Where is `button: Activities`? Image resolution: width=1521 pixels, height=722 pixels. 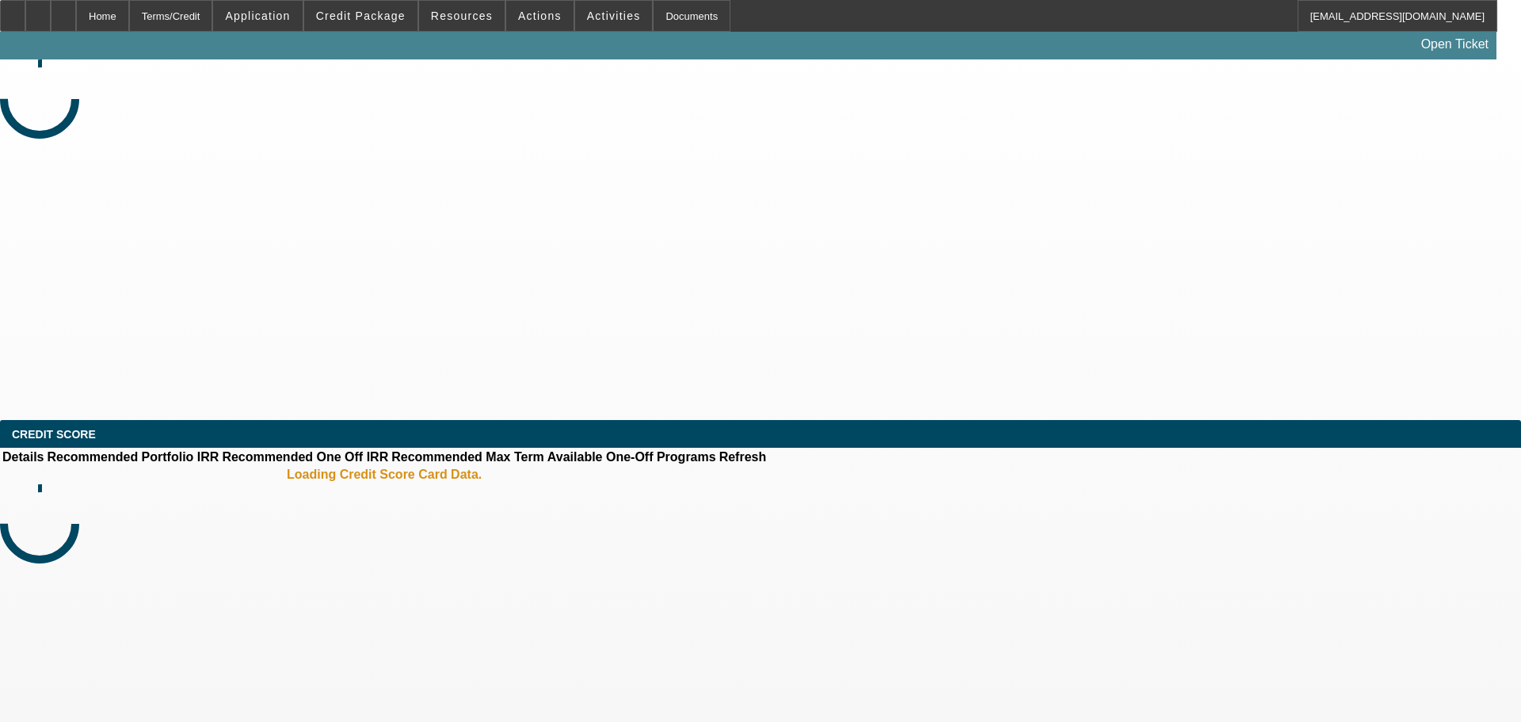 button: Activities is located at coordinates (614, 16).